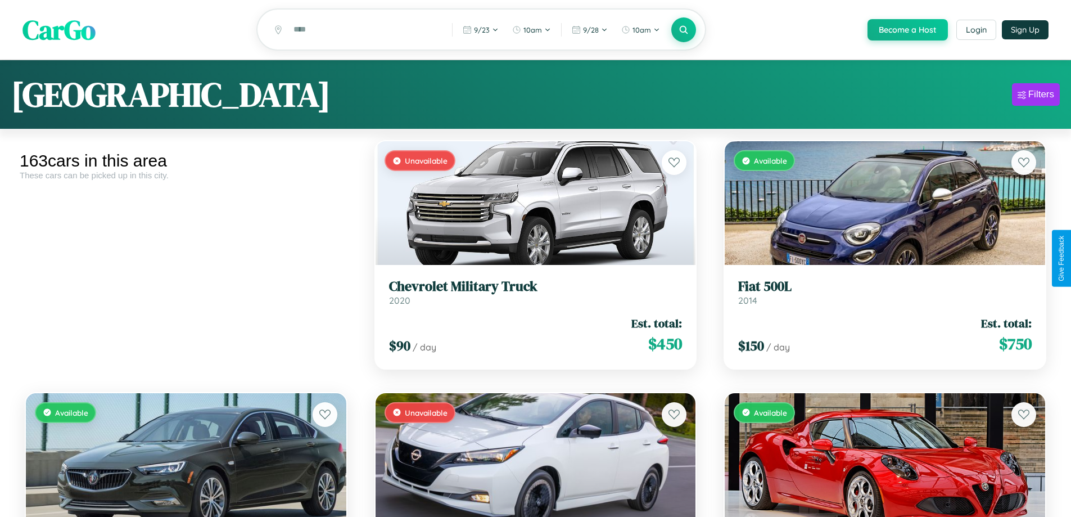 Image resolution: width=1071 pixels, height=517 pixels. I want to click on span: 9 / 28, so click(591, 30).